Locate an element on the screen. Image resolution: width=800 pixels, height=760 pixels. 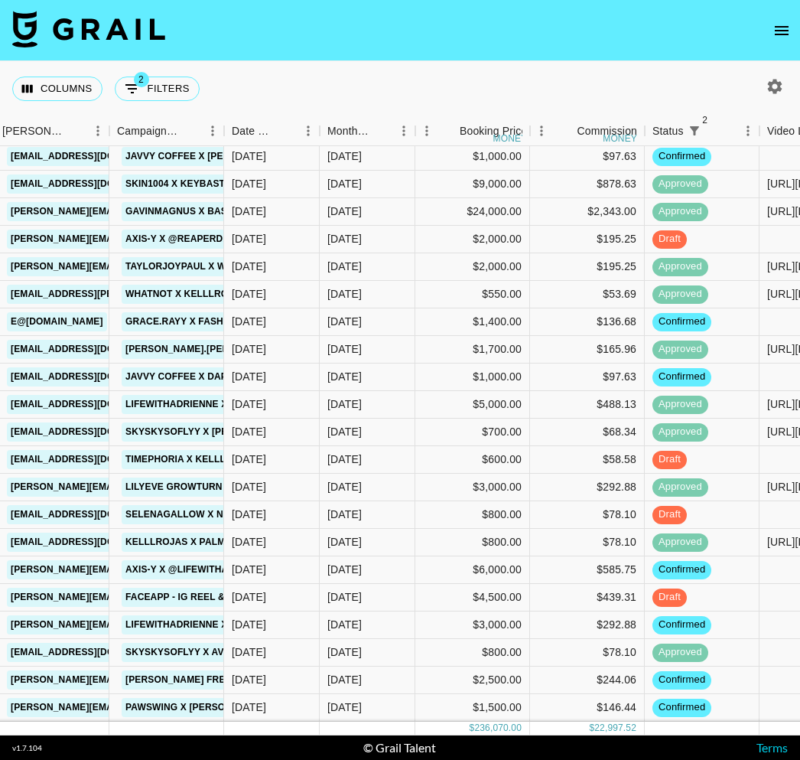
a: Terms is located at coordinates (772, 747).